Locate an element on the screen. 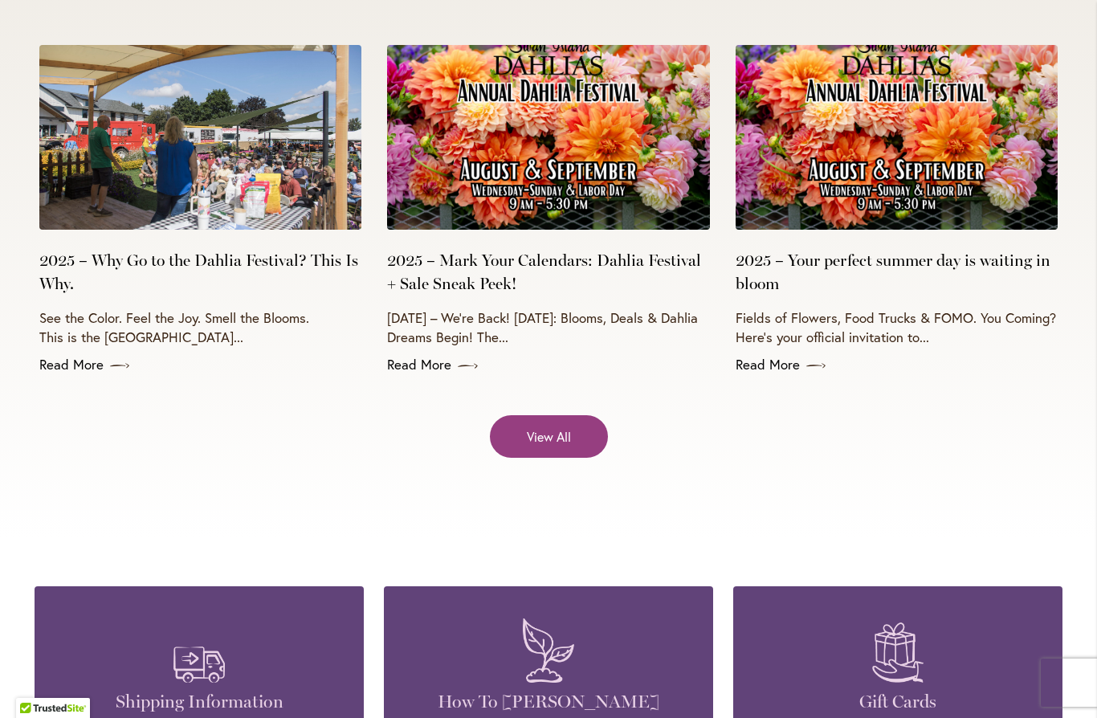 The width and height of the screenshot is (1097, 718). a: 2025 – Mark Your Calendars: Dahlia Festival + Sale Sneak Peek! is located at coordinates (548, 272).